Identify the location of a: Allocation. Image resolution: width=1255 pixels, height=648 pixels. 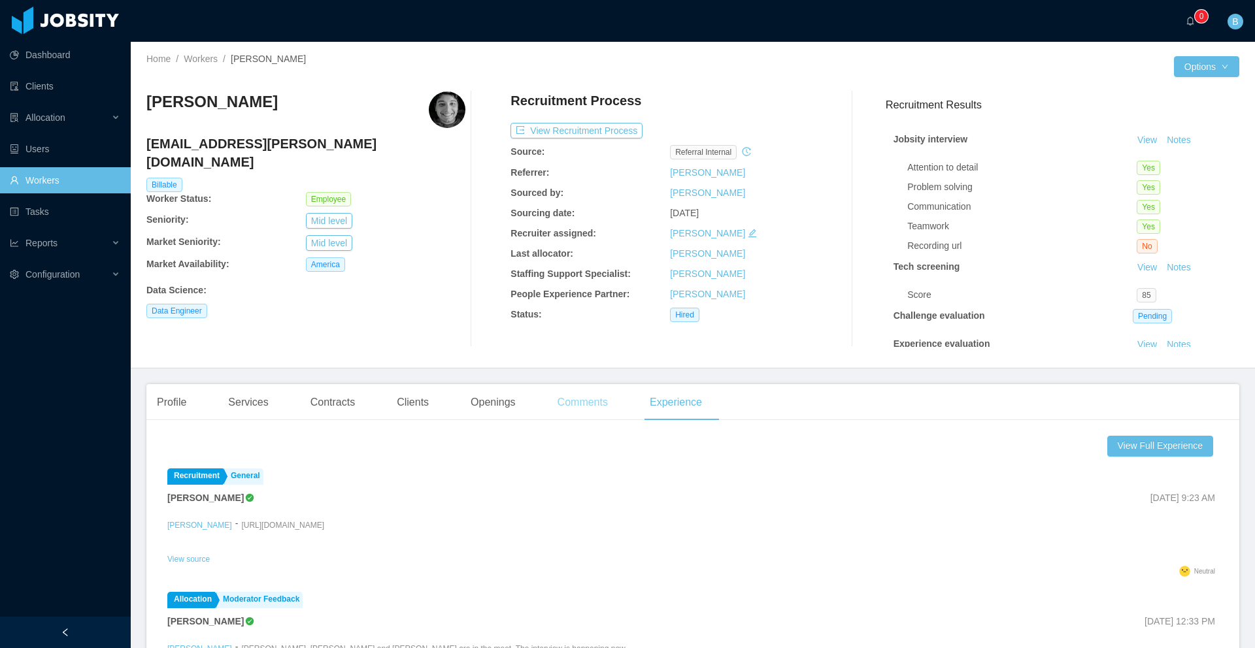
(191, 600).